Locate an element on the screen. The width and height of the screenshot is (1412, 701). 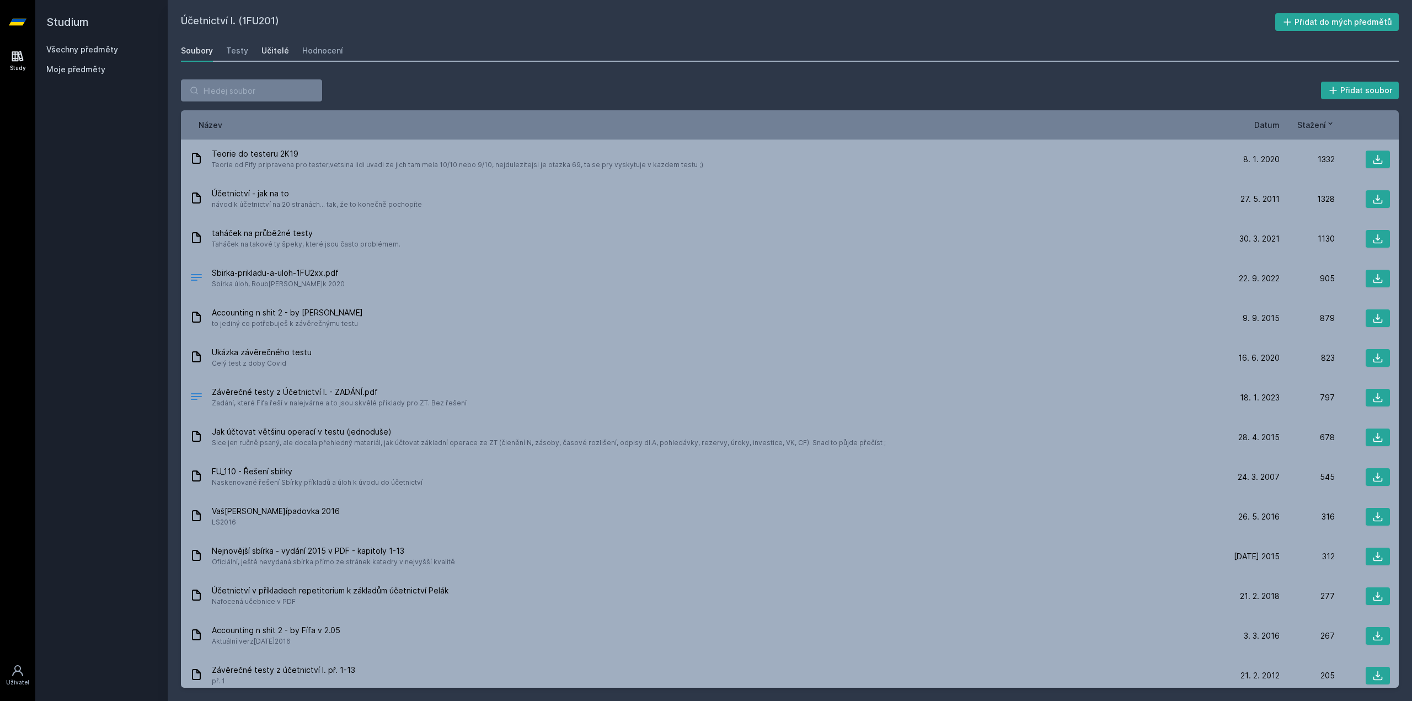
span: Název is located at coordinates (210, 125).